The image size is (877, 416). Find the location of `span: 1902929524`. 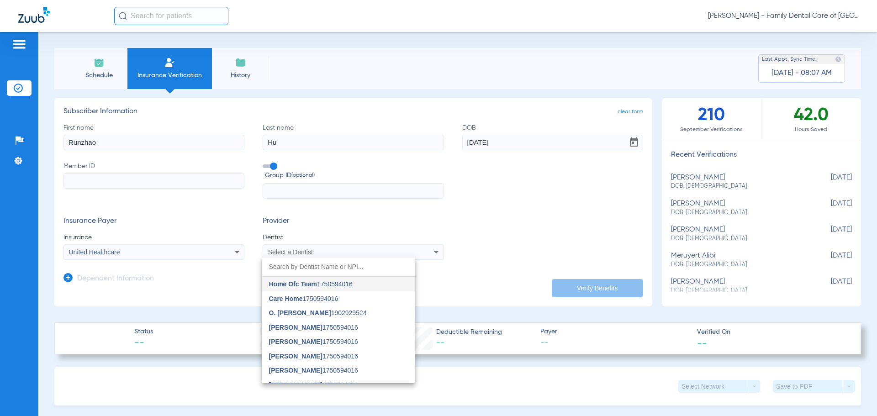

span: 1902929524 is located at coordinates (318, 313).